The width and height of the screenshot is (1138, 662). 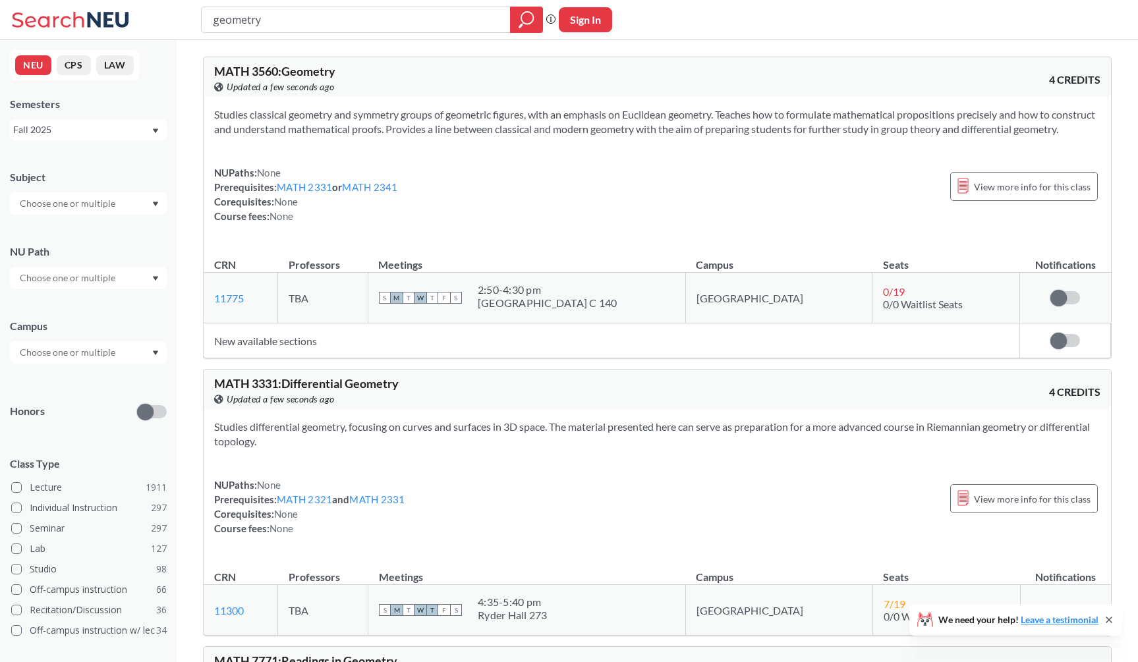 What do you see at coordinates (27, 411) in the screenshot?
I see `p: Honors` at bounding box center [27, 411].